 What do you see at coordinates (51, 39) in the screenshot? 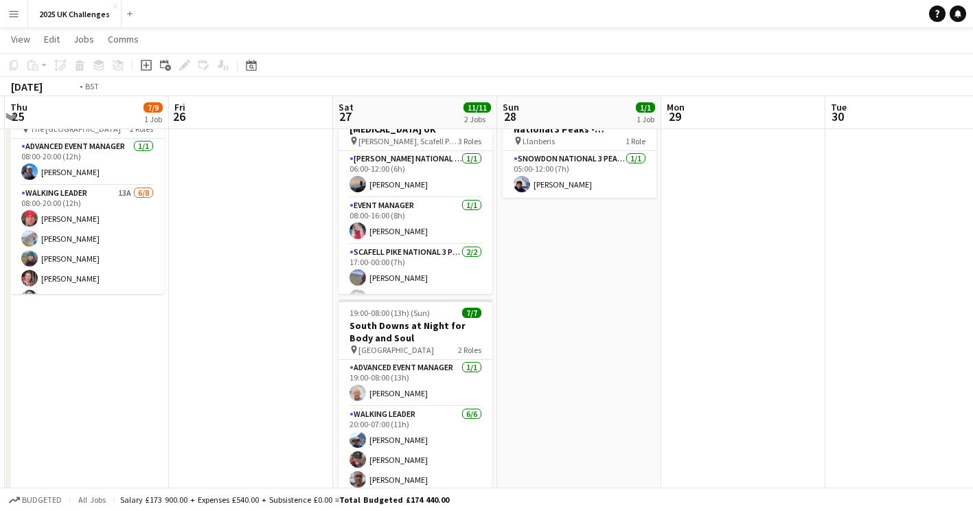
I see `a: Edit` at bounding box center [51, 39].